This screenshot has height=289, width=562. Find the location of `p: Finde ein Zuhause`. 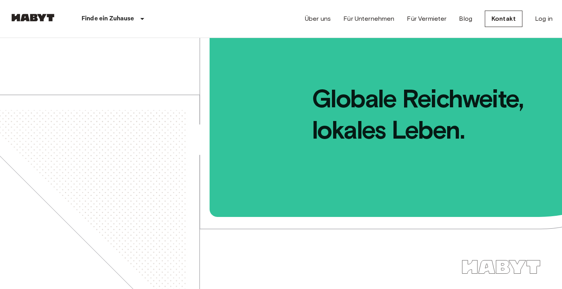

p: Finde ein Zuhause is located at coordinates (108, 19).